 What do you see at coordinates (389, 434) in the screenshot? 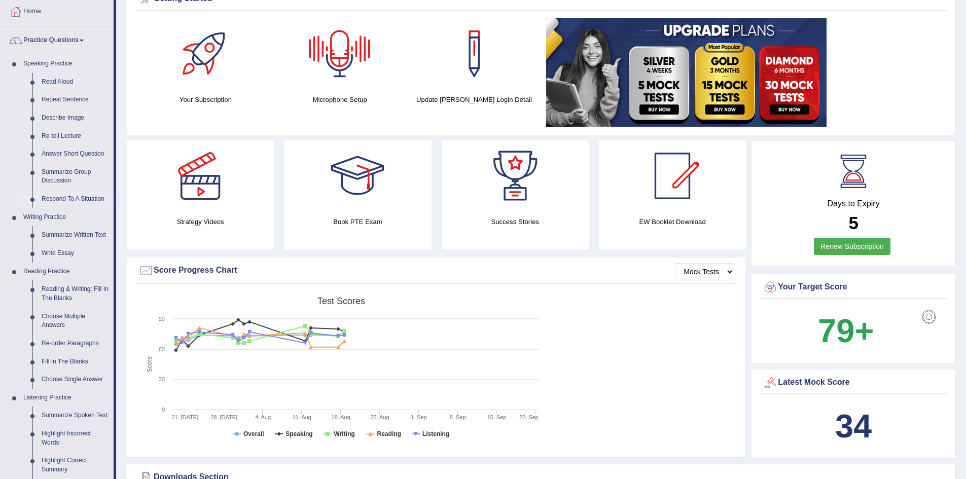
I see `tspan: Reading` at bounding box center [389, 434].